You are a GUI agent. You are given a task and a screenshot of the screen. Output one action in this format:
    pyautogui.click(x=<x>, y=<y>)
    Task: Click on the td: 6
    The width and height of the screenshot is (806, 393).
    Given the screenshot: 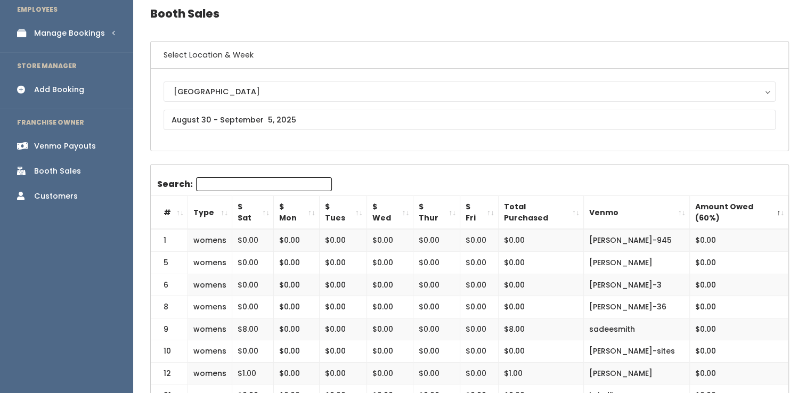 What is the action you would take?
    pyautogui.click(x=169, y=285)
    